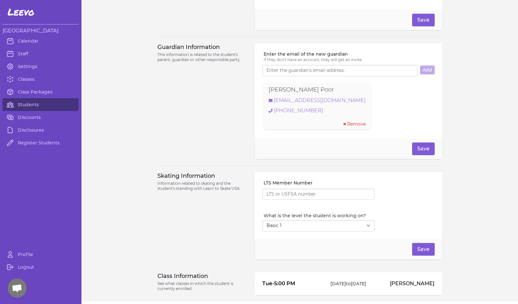 The image size is (518, 304). What do you see at coordinates (40, 41) in the screenshot?
I see `a: Calendar` at bounding box center [40, 41].